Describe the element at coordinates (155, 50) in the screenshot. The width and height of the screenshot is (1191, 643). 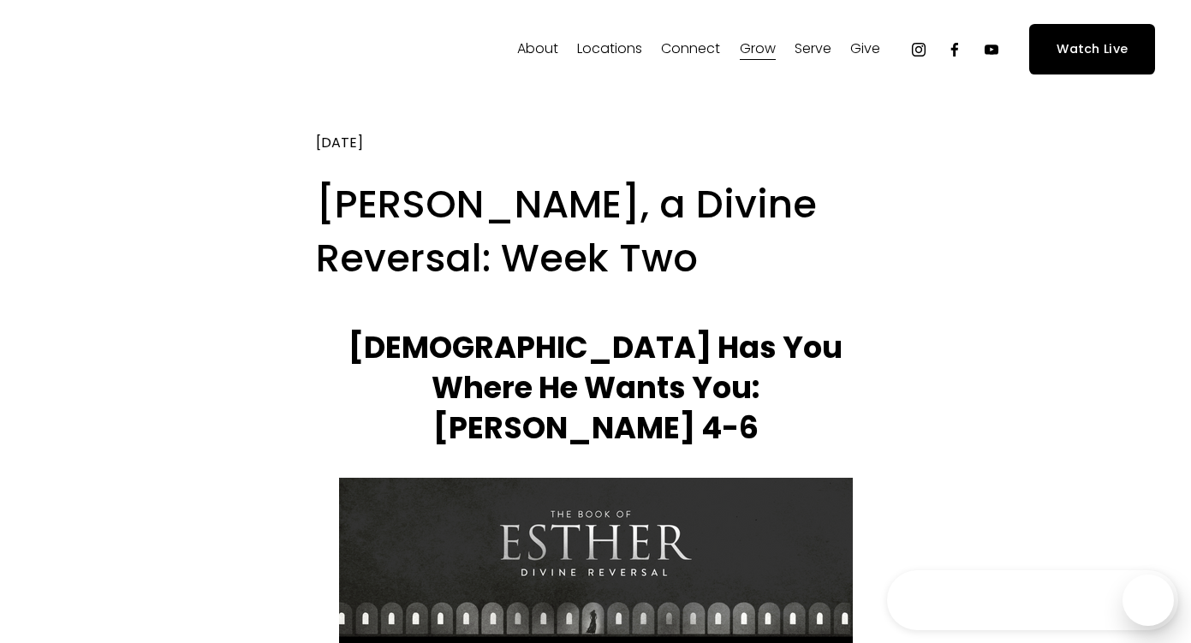
I see `img: Fellowship Memphis` at that location.